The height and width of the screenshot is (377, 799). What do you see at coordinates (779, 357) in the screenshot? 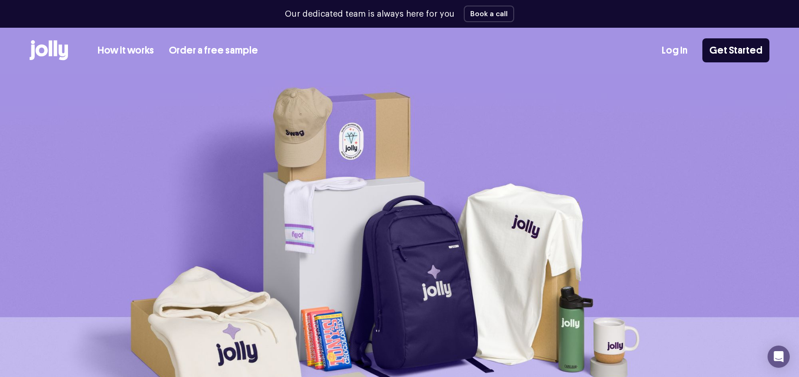
I see `div: Open Intercom Messenger` at bounding box center [779, 357].